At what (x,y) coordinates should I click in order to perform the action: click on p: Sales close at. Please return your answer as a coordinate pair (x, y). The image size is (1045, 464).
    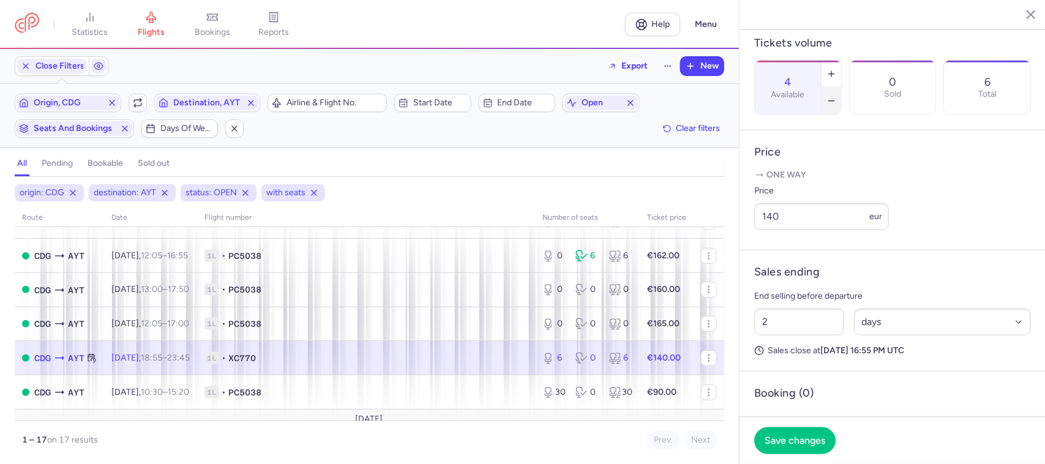
    Looking at the image, I should click on (893, 351).